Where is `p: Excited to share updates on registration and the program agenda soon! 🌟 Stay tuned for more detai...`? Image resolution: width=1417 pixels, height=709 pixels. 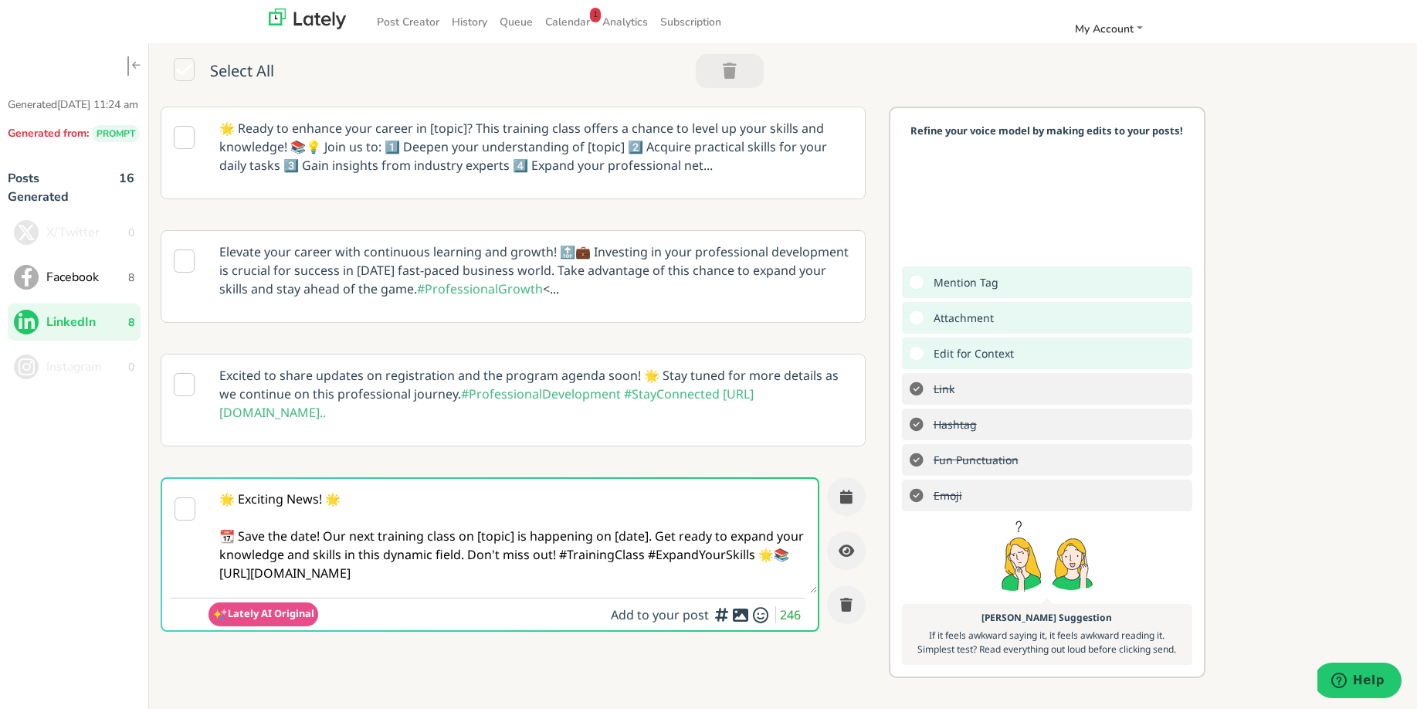 p: Excited to share updates on registration and the program agenda soon! 🌟 Stay tuned for more detai... is located at coordinates (536, 394).